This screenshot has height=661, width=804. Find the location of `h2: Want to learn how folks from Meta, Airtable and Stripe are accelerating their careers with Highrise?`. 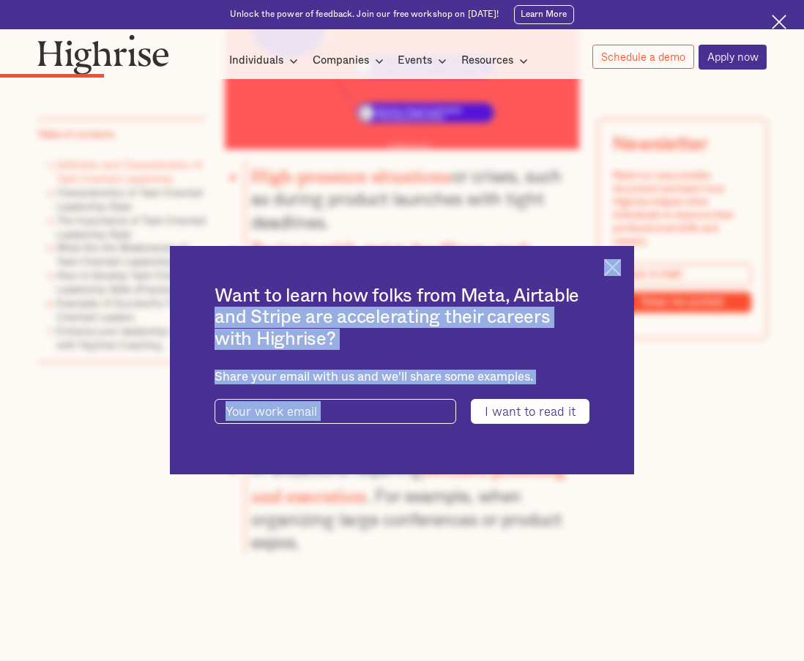

h2: Want to learn how folks from Meta, Airtable and Stripe are accelerating their careers with Highrise? is located at coordinates (402, 318).